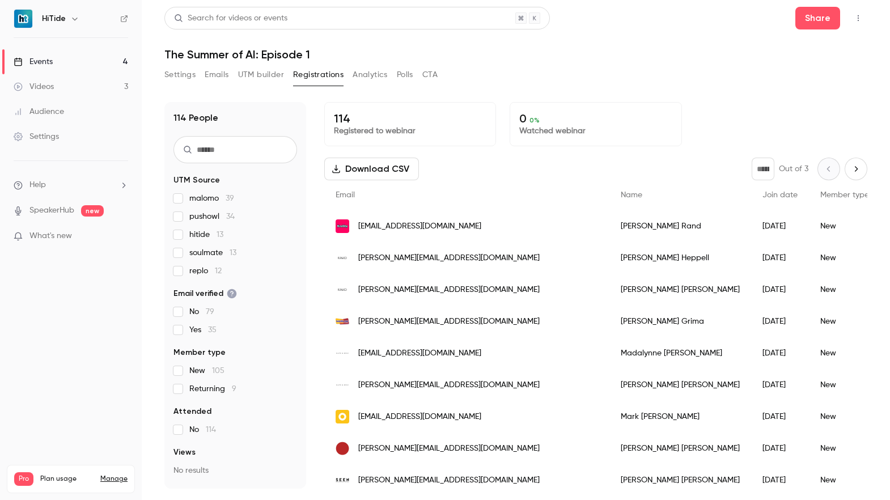 The image size is (890, 500). I want to click on p: Registered to webinar, so click(410, 131).